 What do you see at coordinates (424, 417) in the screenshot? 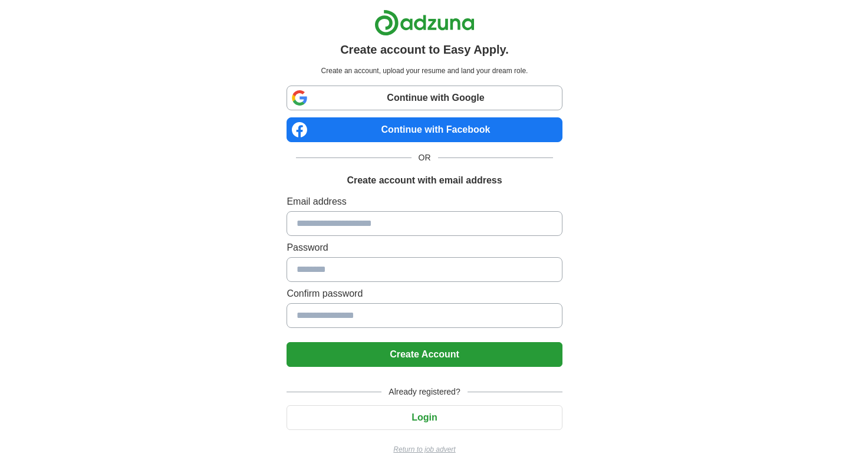
I see `a: Login` at bounding box center [424, 417].